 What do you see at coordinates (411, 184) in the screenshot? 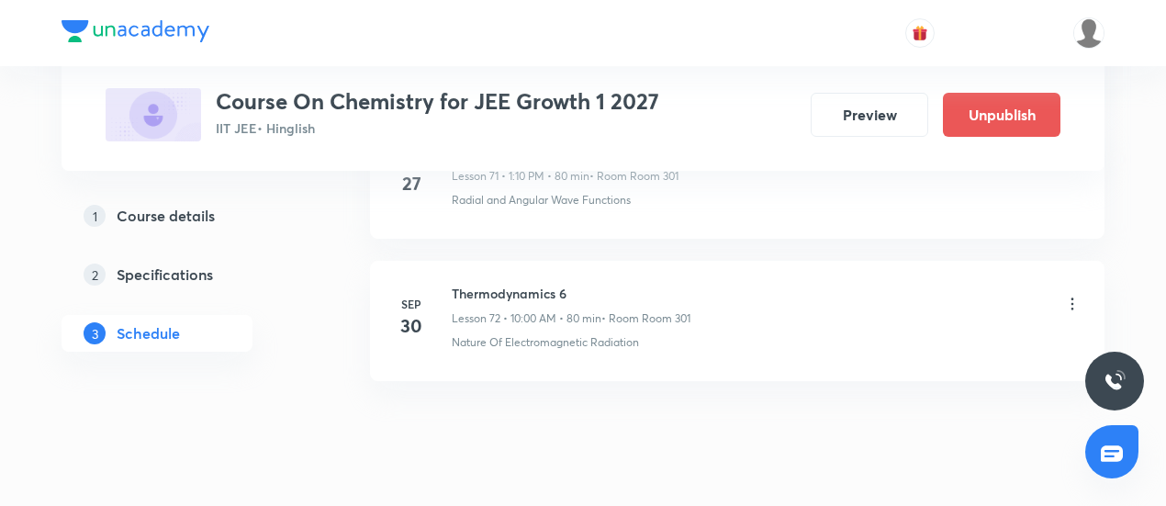
I see `h4: 27` at bounding box center [411, 184].